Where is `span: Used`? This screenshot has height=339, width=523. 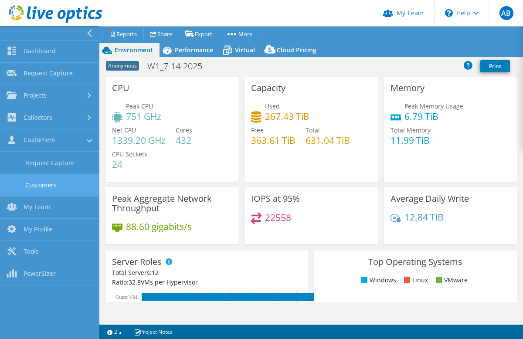
span: Used is located at coordinates (273, 106).